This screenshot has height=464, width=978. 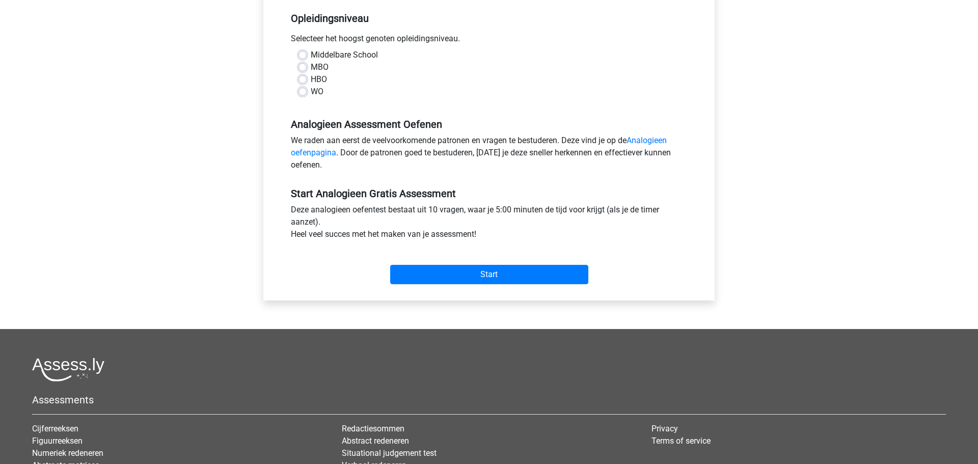 I want to click on a: Situational judgement test, so click(x=389, y=453).